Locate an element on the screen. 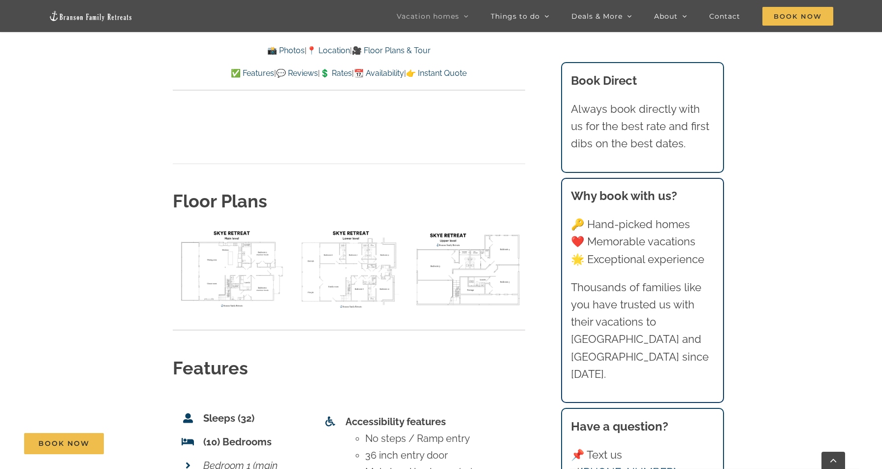 The width and height of the screenshot is (882, 469). li: No steps / Ramp entry is located at coordinates (445, 438).